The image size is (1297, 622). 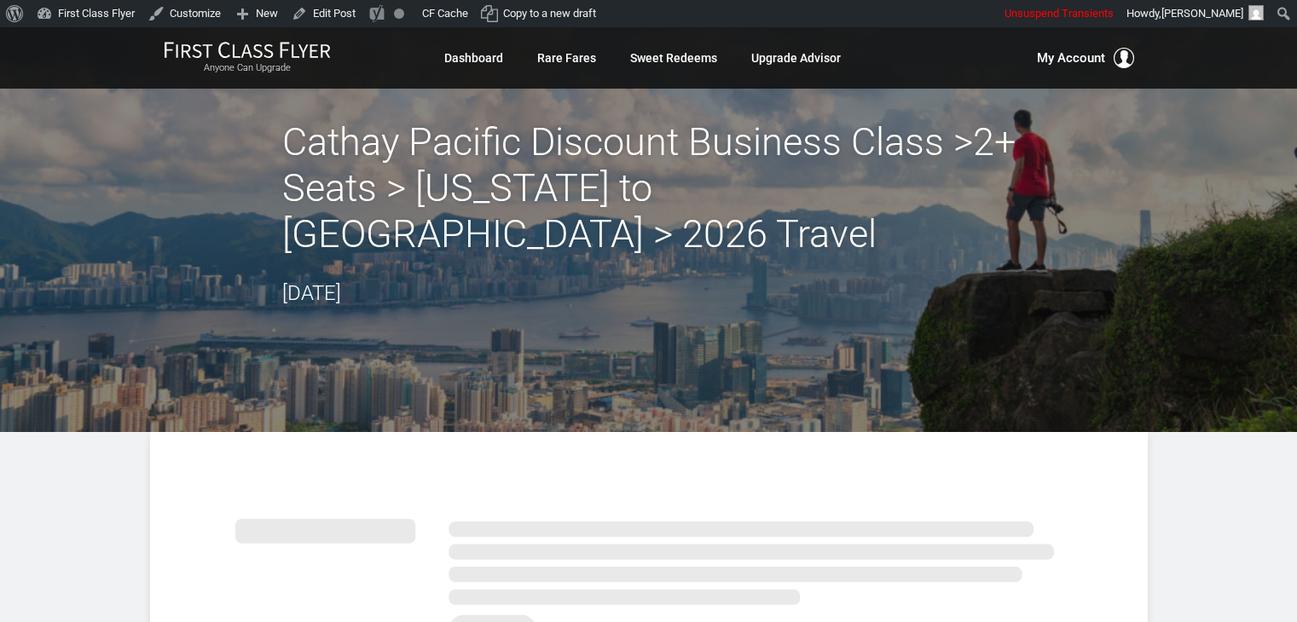 I want to click on span: Unsuspend Transients, so click(x=1059, y=13).